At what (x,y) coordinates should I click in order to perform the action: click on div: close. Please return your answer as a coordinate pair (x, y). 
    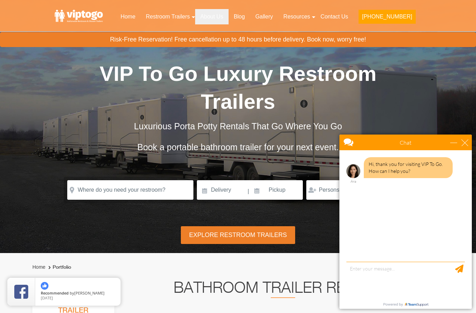
    Looking at the image, I should click on (130, 12).